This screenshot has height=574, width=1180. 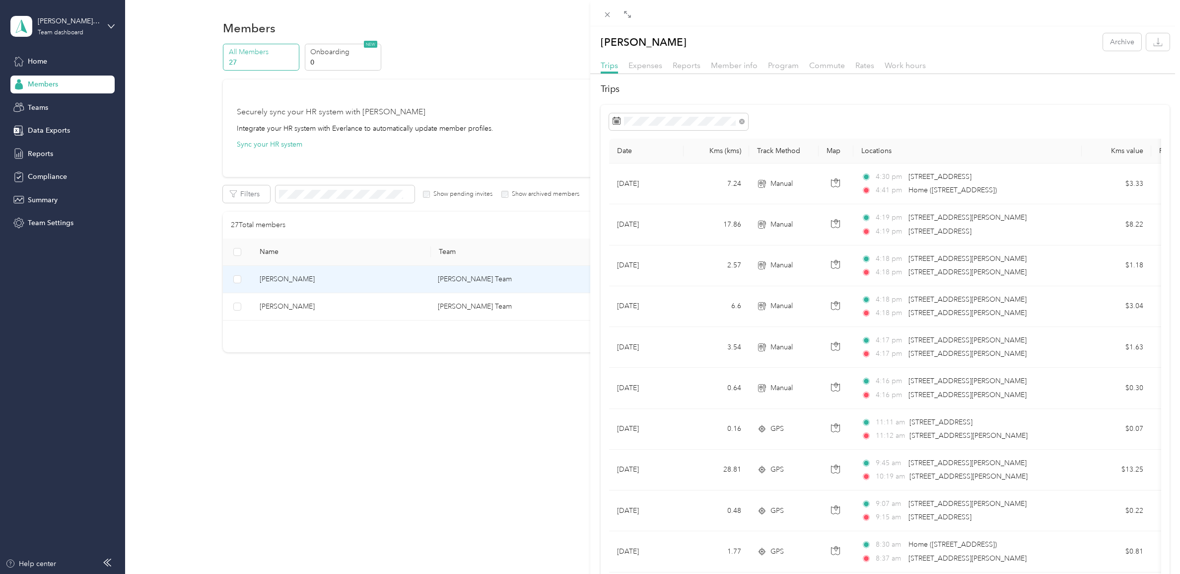 I want to click on td: $0.81, so click(x=1117, y=551).